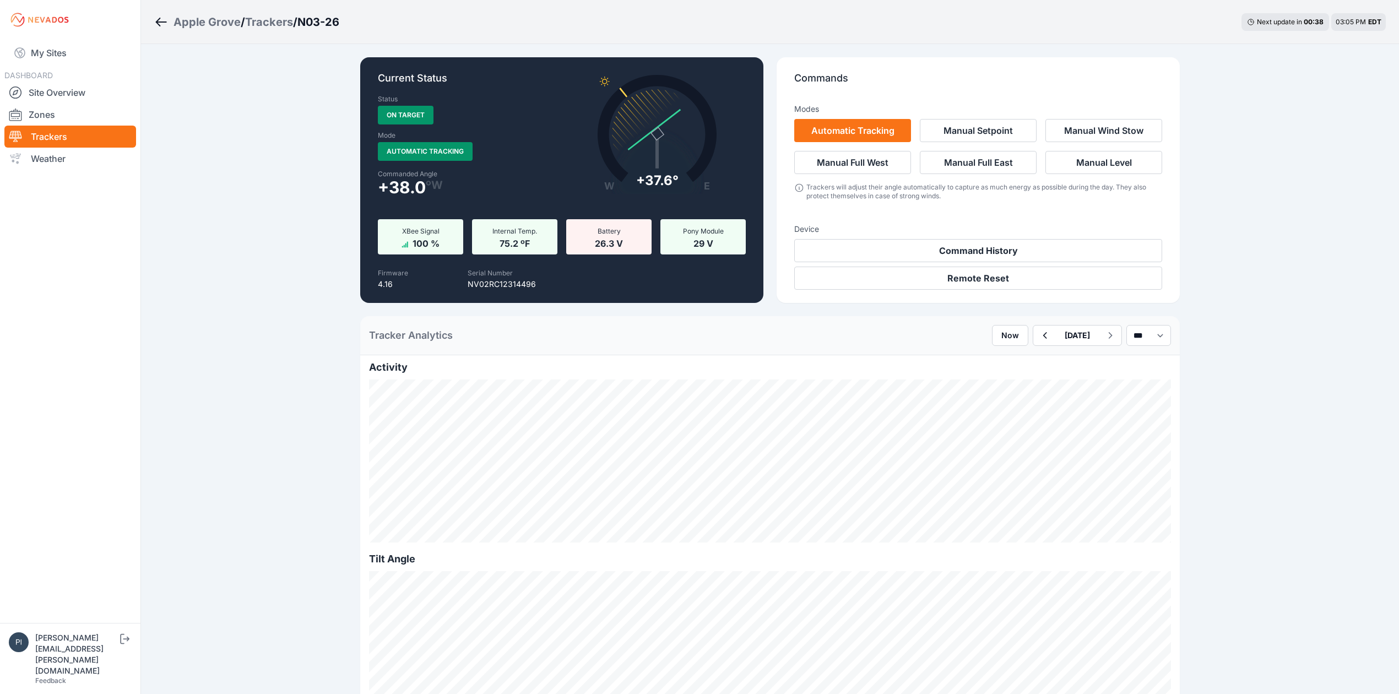  Describe the element at coordinates (703, 231) in the screenshot. I see `span: Pony Module` at that location.